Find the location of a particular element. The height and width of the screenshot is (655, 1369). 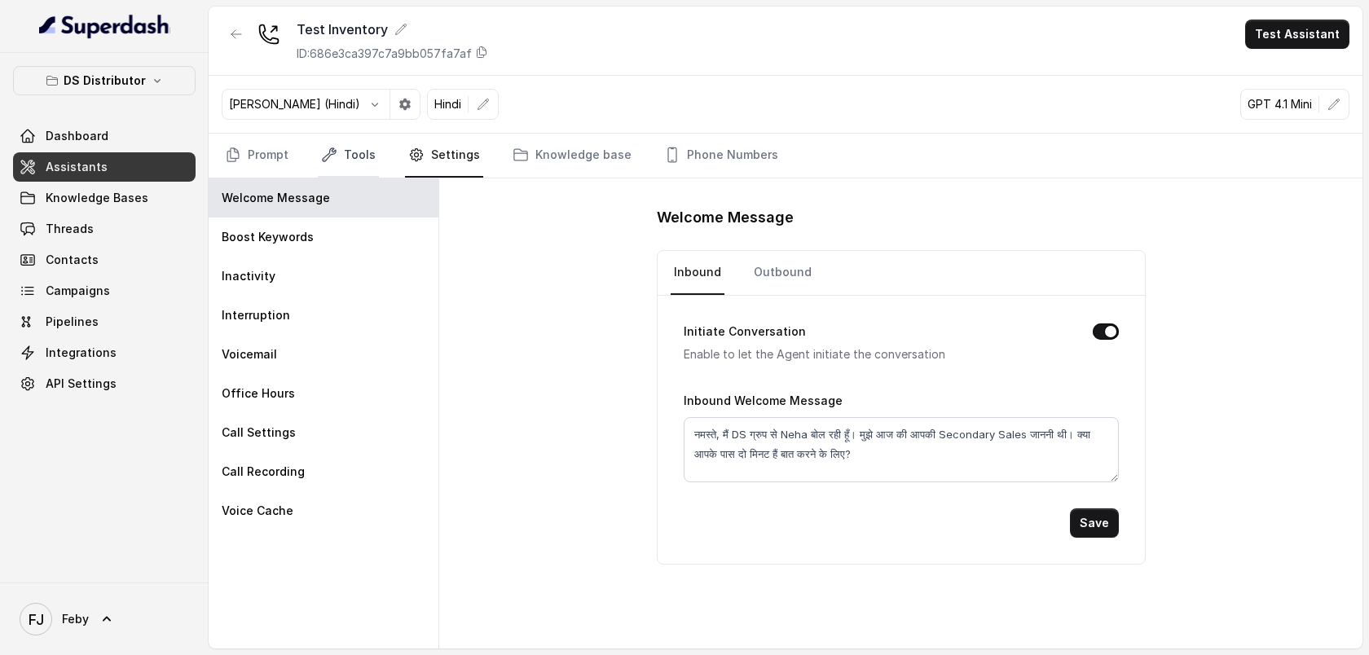

img: light.svg is located at coordinates (104, 26).